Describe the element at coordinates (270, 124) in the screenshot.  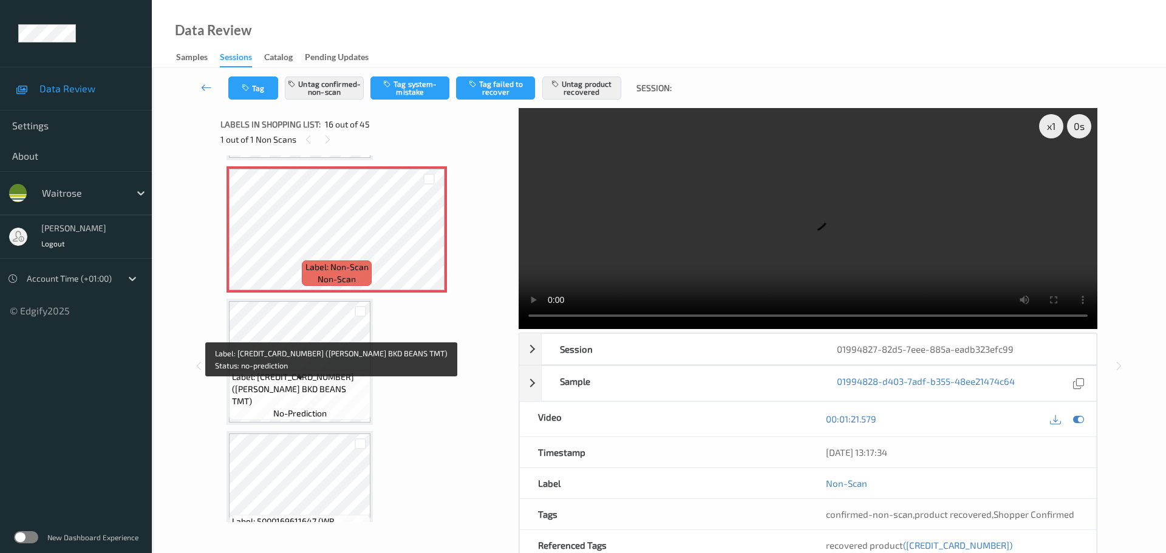
I see `span: Labels in shopping list:` at that location.